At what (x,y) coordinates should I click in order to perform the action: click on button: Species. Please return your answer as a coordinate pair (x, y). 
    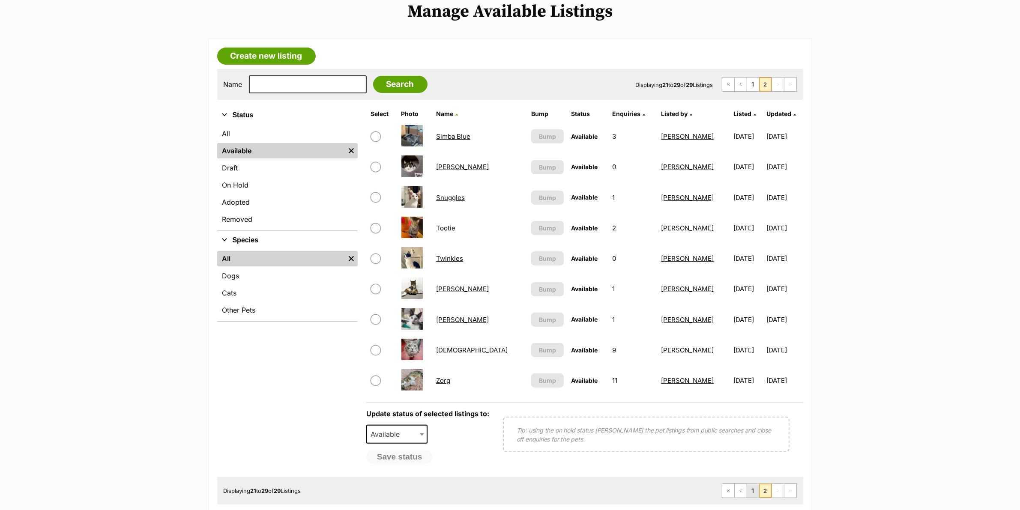
    Looking at the image, I should click on (288, 240).